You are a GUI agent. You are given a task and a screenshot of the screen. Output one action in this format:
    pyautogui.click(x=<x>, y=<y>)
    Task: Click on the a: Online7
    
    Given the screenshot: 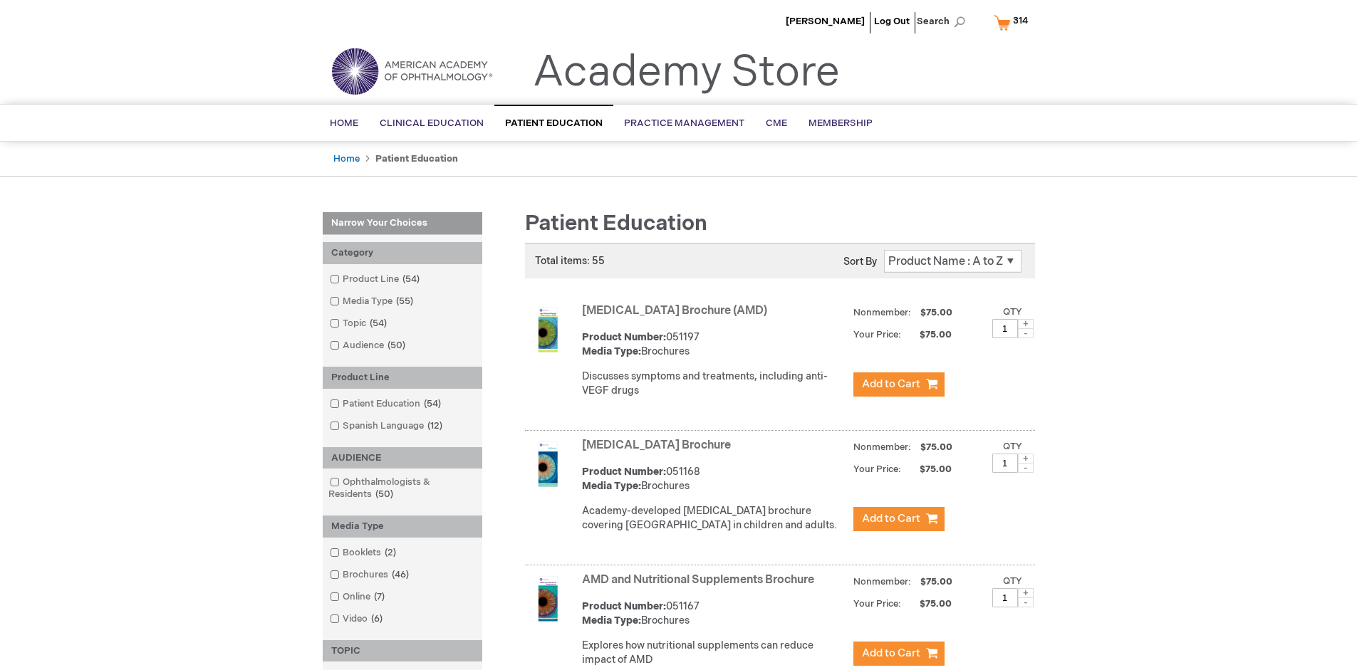 What is the action you would take?
    pyautogui.click(x=358, y=597)
    